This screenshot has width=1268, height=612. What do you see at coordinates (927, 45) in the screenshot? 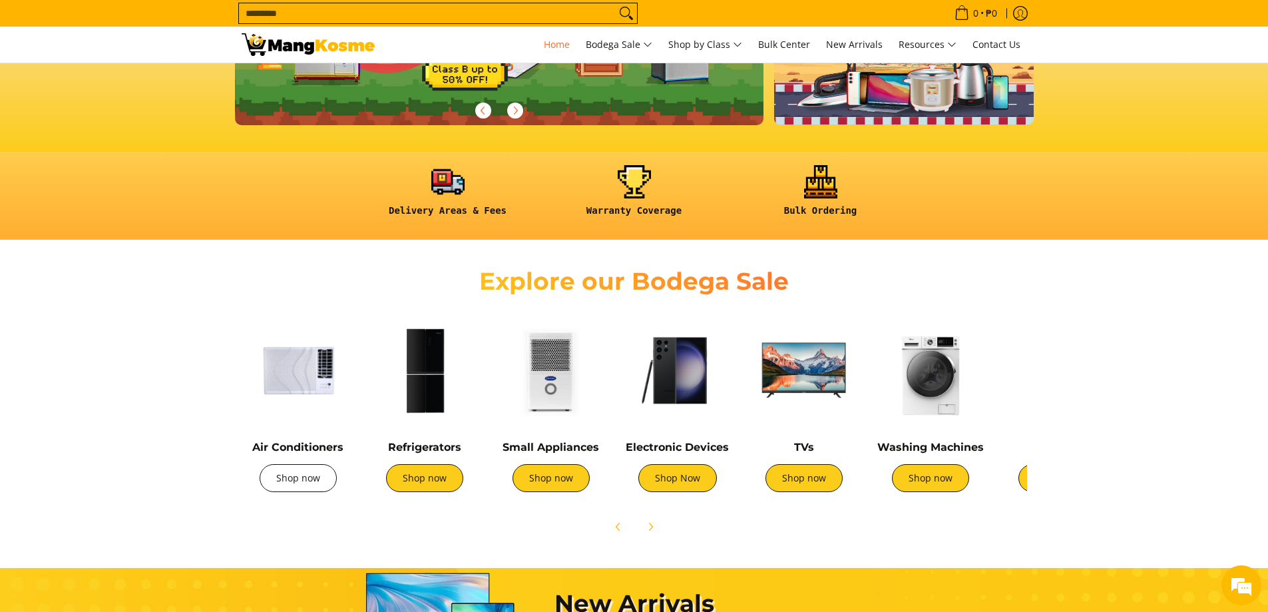
I see `a: Resources` at bounding box center [927, 45].